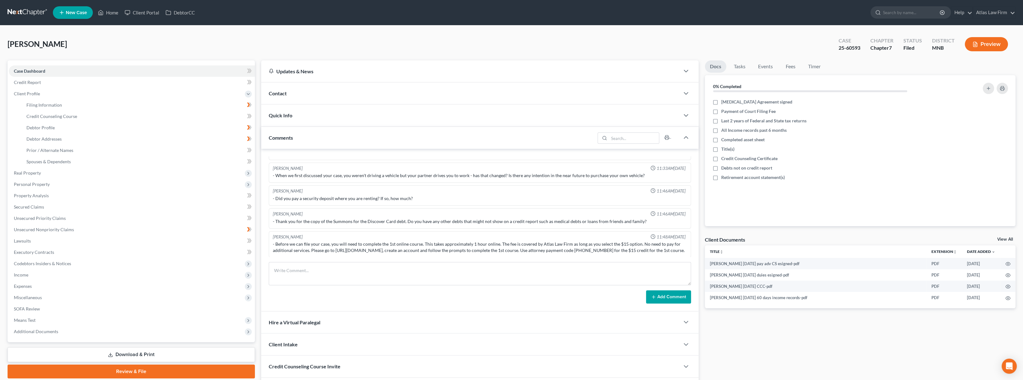  What do you see at coordinates (180, 13) in the screenshot?
I see `a: DebtorCC` at bounding box center [180, 13].